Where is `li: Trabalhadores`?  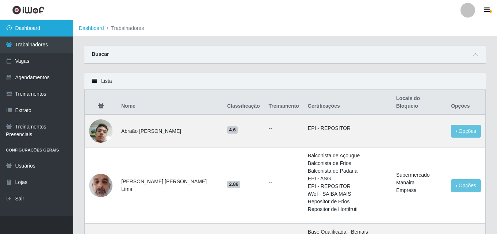
li: Trabalhadores is located at coordinates (124, 28).